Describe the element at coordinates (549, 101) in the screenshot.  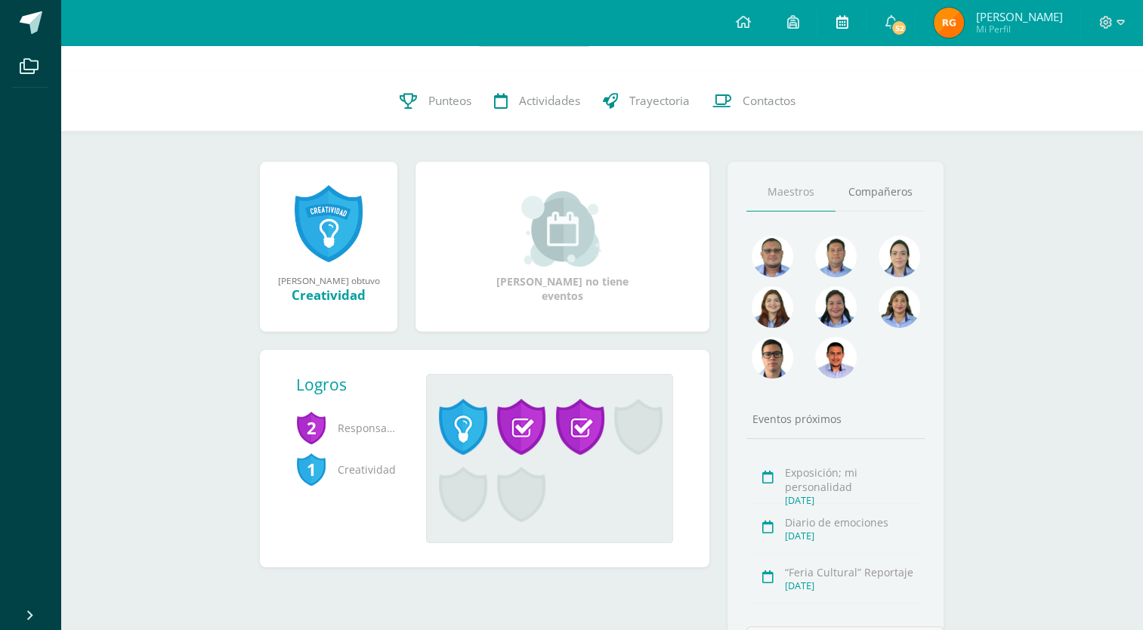
I see `span: Actividades` at that location.